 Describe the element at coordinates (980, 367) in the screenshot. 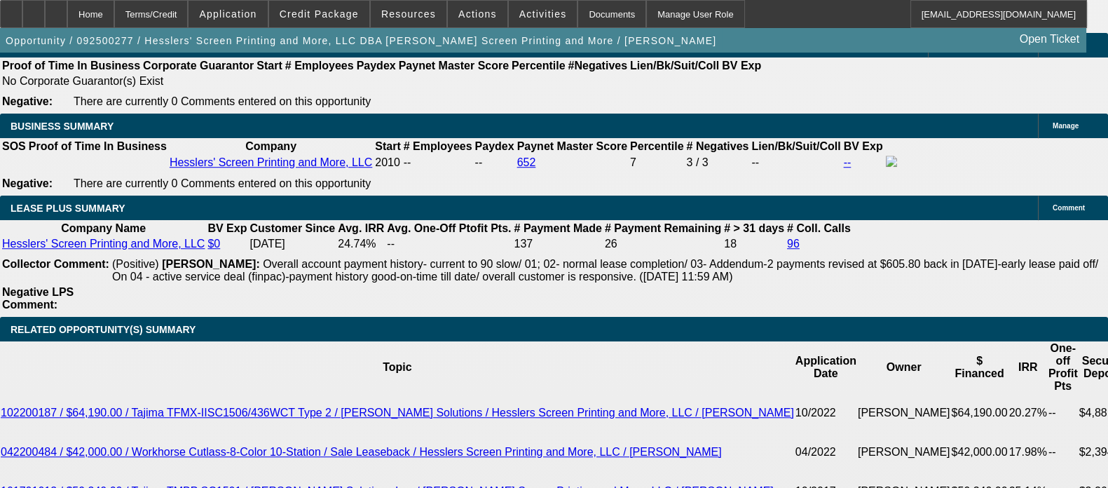

I see `th: $ Financed` at that location.